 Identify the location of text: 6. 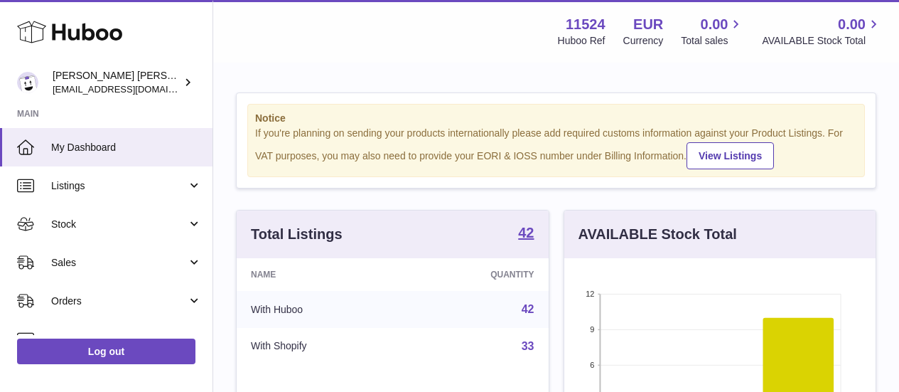
(592, 365).